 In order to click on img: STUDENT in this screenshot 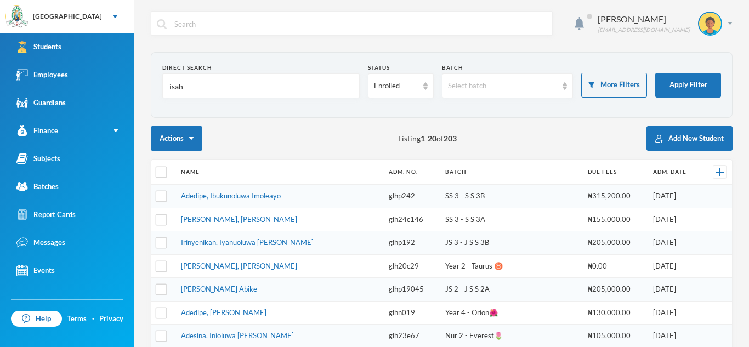, I will do `click(710, 24)`.